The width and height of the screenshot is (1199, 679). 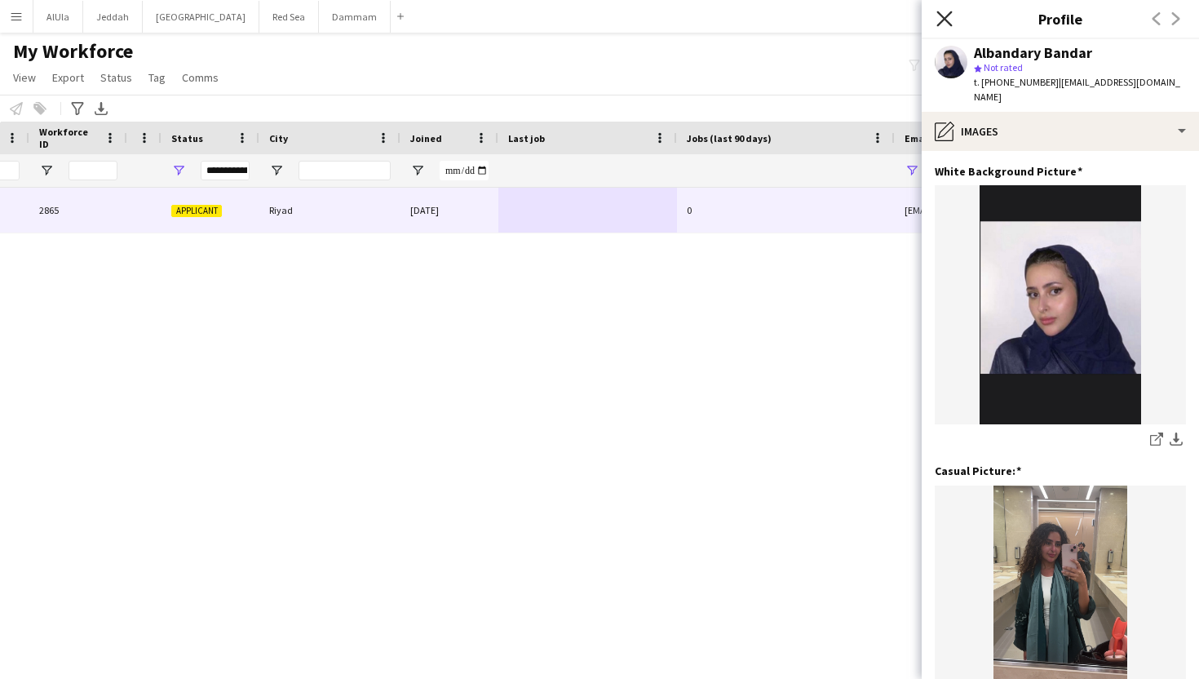 I want to click on span: Joined, so click(x=426, y=138).